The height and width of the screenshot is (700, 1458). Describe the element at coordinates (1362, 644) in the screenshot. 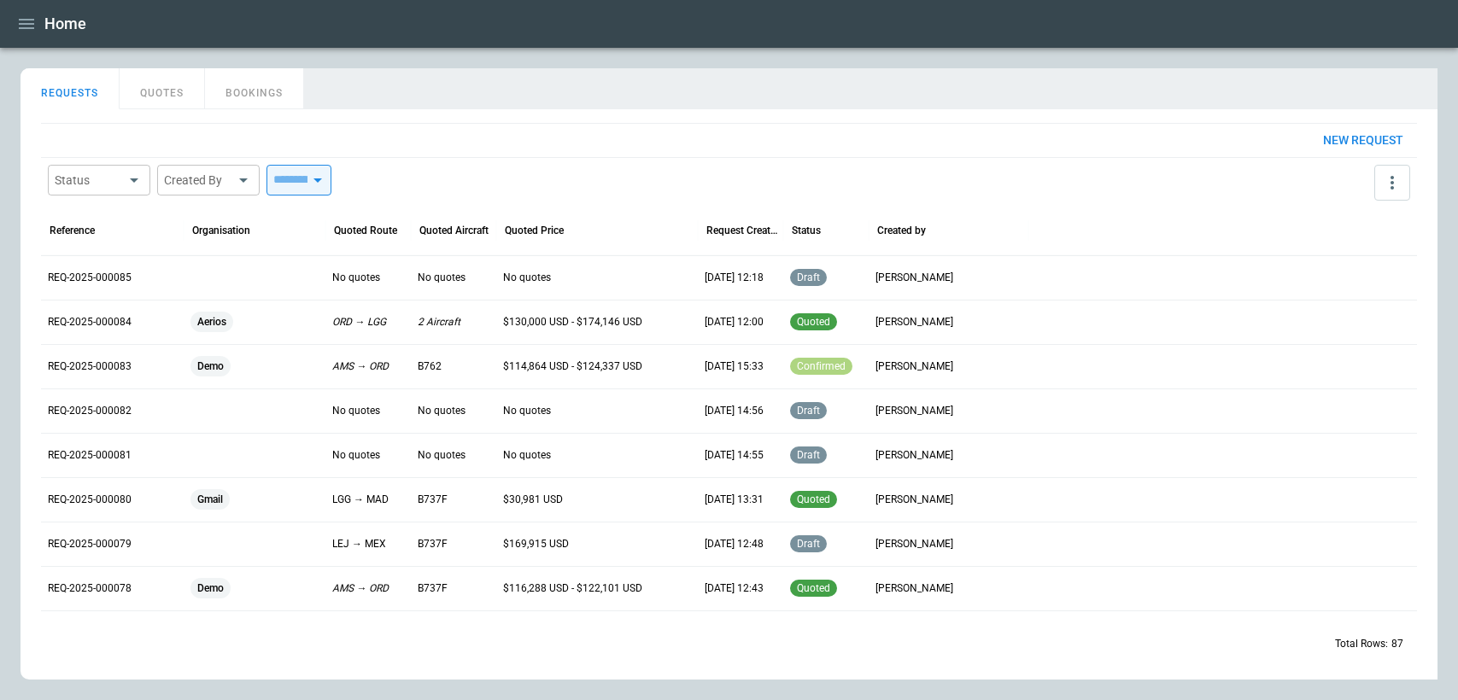

I see `p: Total Rows:` at that location.